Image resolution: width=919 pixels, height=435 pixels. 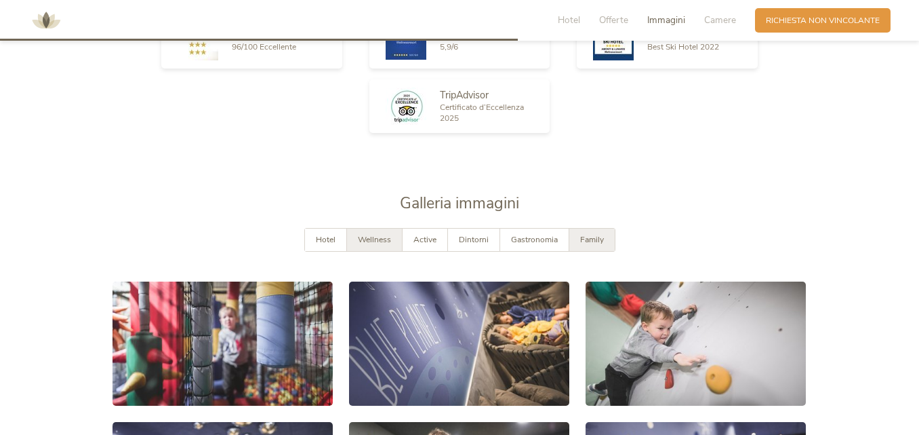 I want to click on span: Wellness, so click(x=374, y=239).